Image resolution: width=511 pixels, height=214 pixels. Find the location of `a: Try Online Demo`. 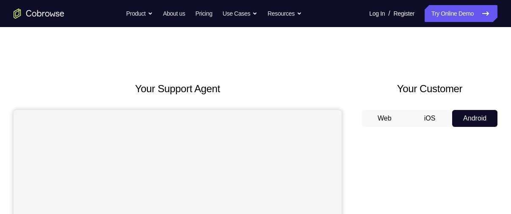

a: Try Online Demo is located at coordinates (461, 14).